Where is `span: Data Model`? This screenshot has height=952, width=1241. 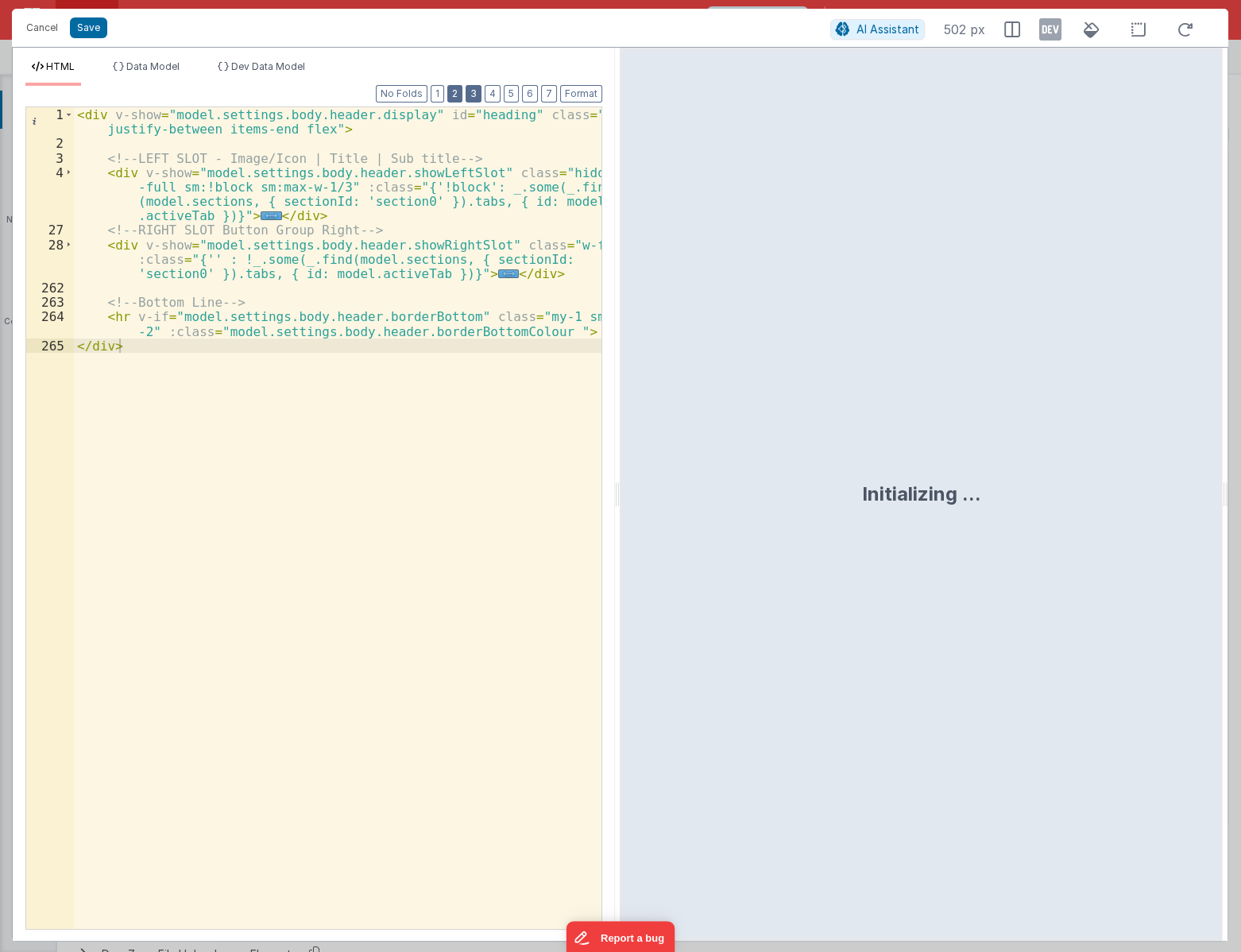 span: Data Model is located at coordinates (152, 66).